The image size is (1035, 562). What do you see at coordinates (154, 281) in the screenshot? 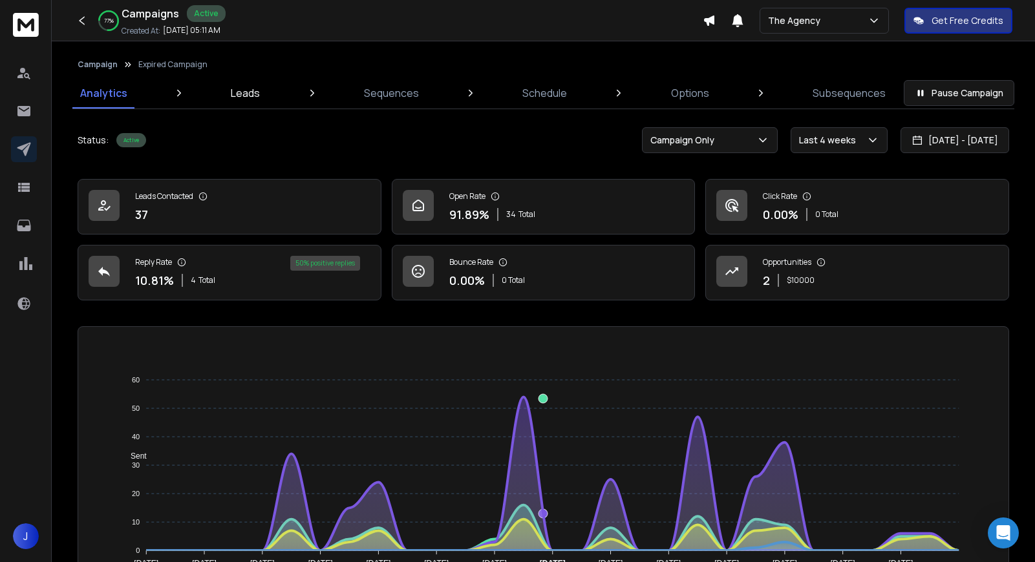
I see `p: 10.81 %` at bounding box center [154, 281].